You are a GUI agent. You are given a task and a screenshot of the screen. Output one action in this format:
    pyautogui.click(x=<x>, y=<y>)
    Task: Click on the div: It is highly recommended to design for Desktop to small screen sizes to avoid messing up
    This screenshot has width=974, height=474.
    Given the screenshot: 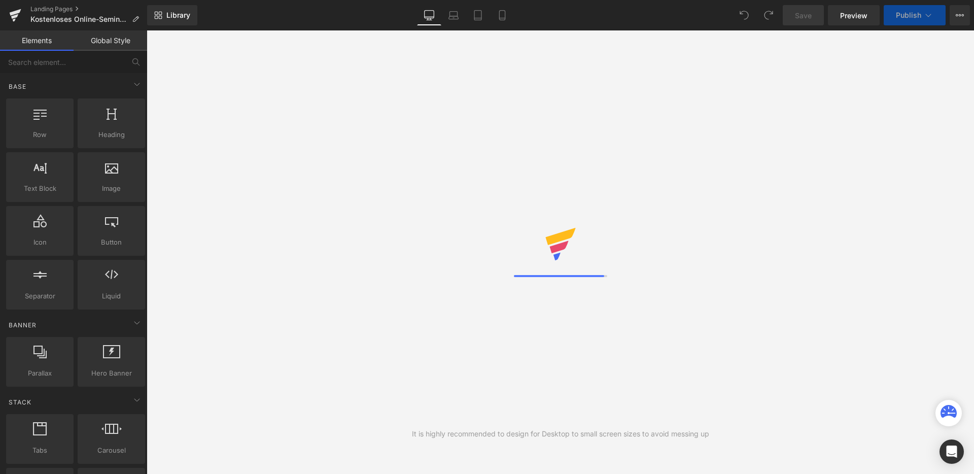 What is the action you would take?
    pyautogui.click(x=560, y=434)
    